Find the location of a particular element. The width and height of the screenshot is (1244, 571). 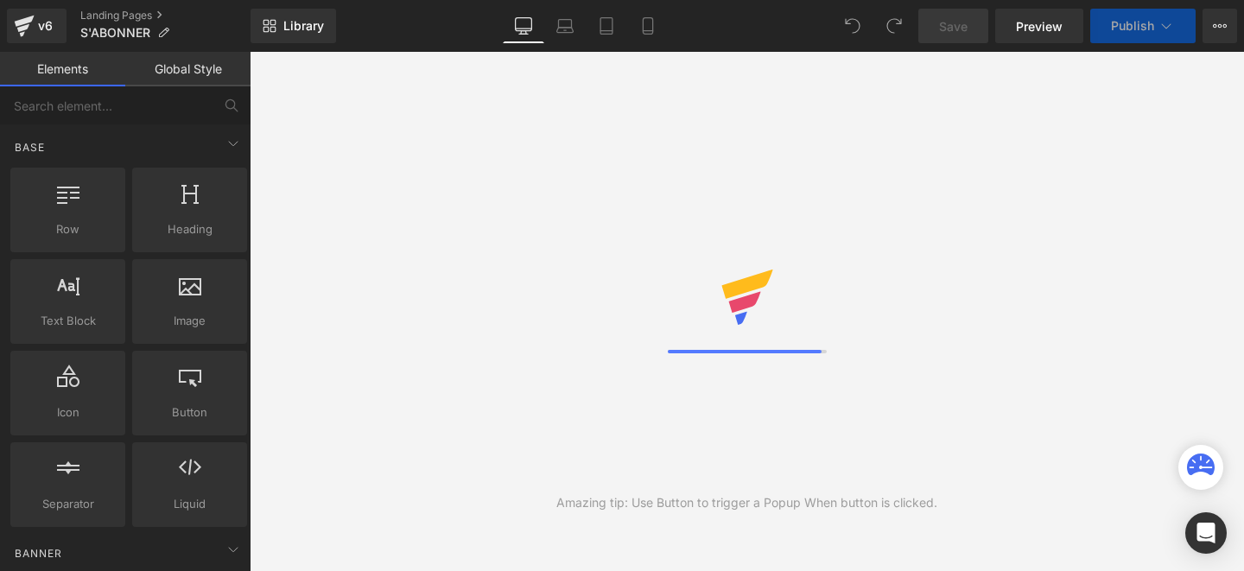

span: Liquid is located at coordinates (189, 504).